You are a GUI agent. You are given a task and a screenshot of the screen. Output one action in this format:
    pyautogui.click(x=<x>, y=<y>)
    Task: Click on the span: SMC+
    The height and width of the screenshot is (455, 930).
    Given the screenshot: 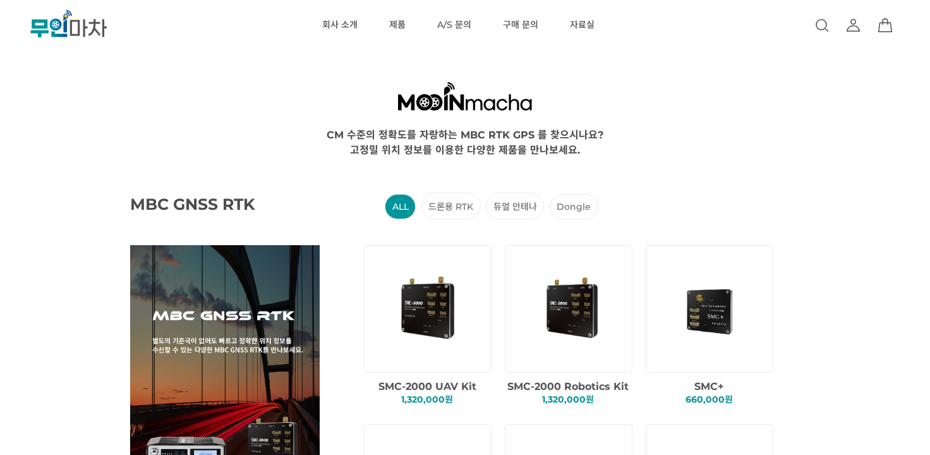 What is the action you would take?
    pyautogui.click(x=709, y=386)
    